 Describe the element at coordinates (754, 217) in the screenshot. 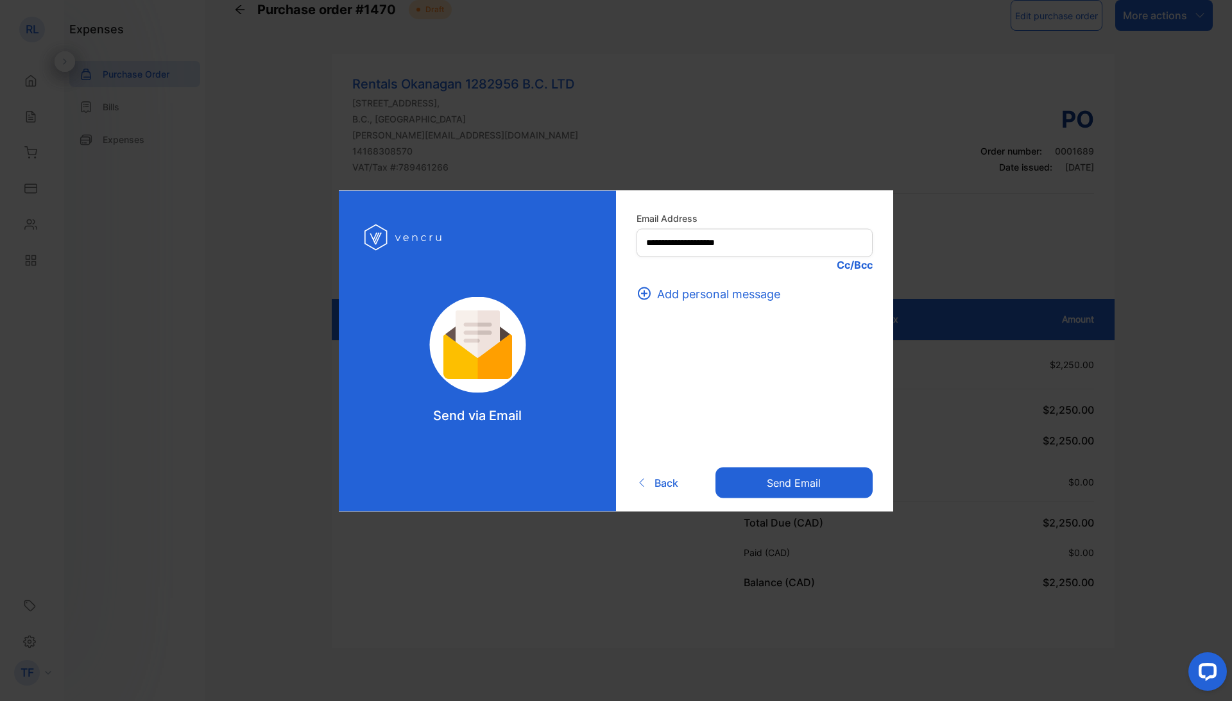

I see `label: Email Address` at that location.